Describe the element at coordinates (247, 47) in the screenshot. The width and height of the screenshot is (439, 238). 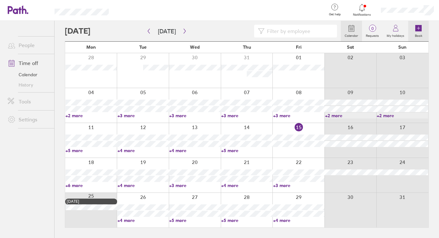
I see `span: Thu` at that location.